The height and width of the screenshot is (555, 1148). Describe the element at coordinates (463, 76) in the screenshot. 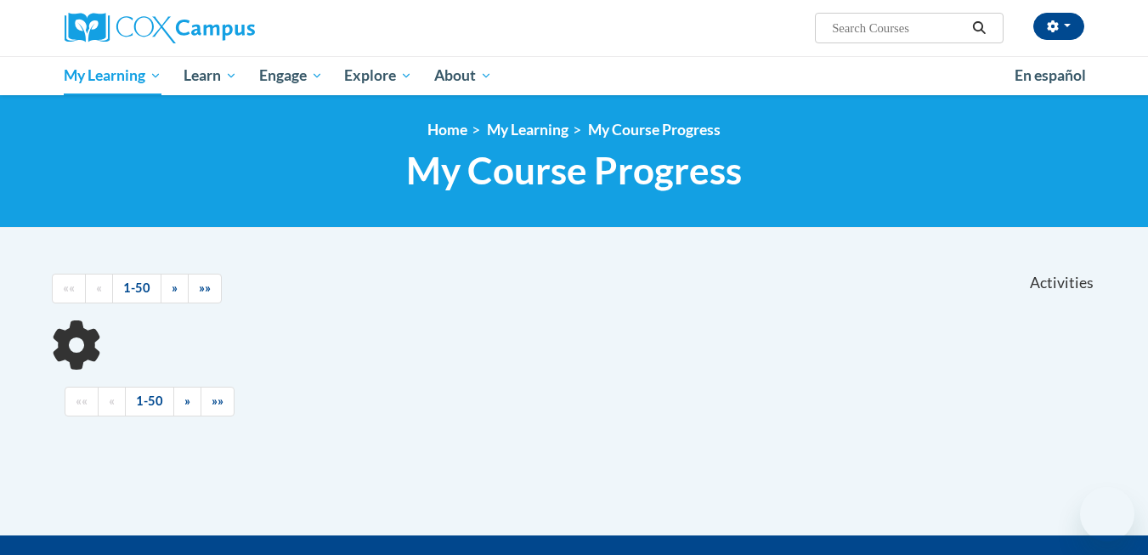

I see `span: About` at that location.